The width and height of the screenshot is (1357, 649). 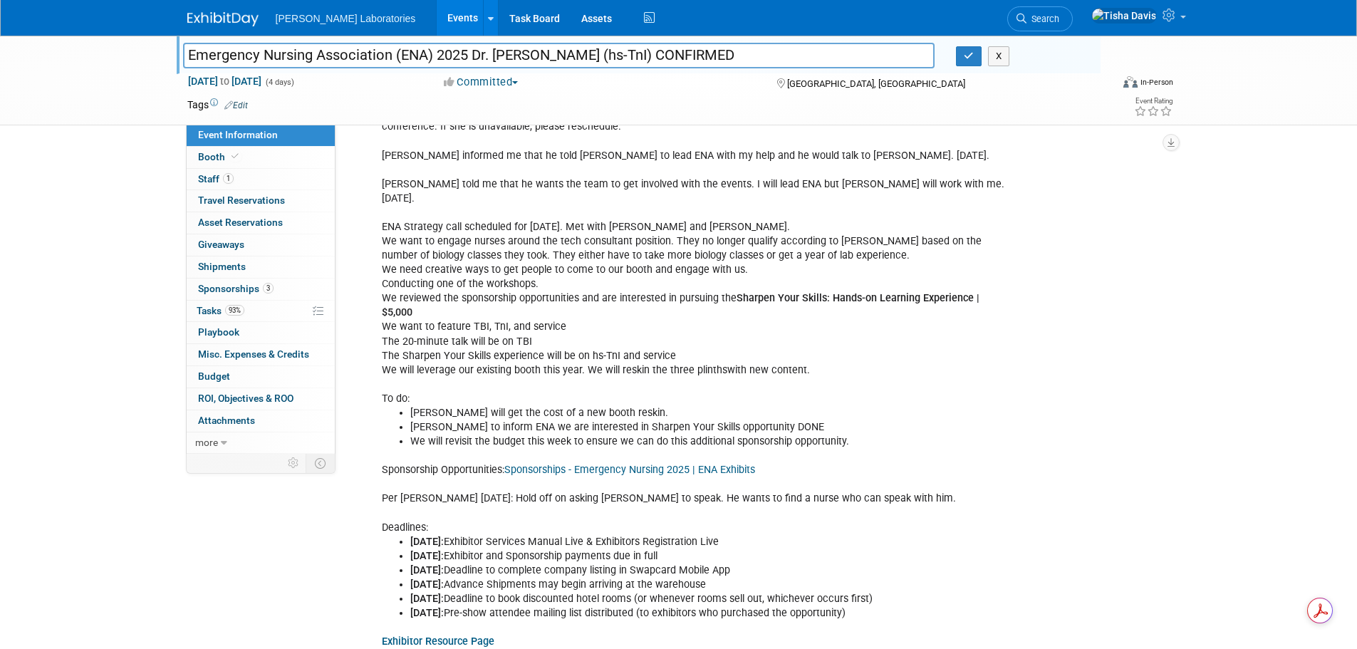 What do you see at coordinates (240, 222) in the screenshot?
I see `span: Asset Reservations` at bounding box center [240, 222].